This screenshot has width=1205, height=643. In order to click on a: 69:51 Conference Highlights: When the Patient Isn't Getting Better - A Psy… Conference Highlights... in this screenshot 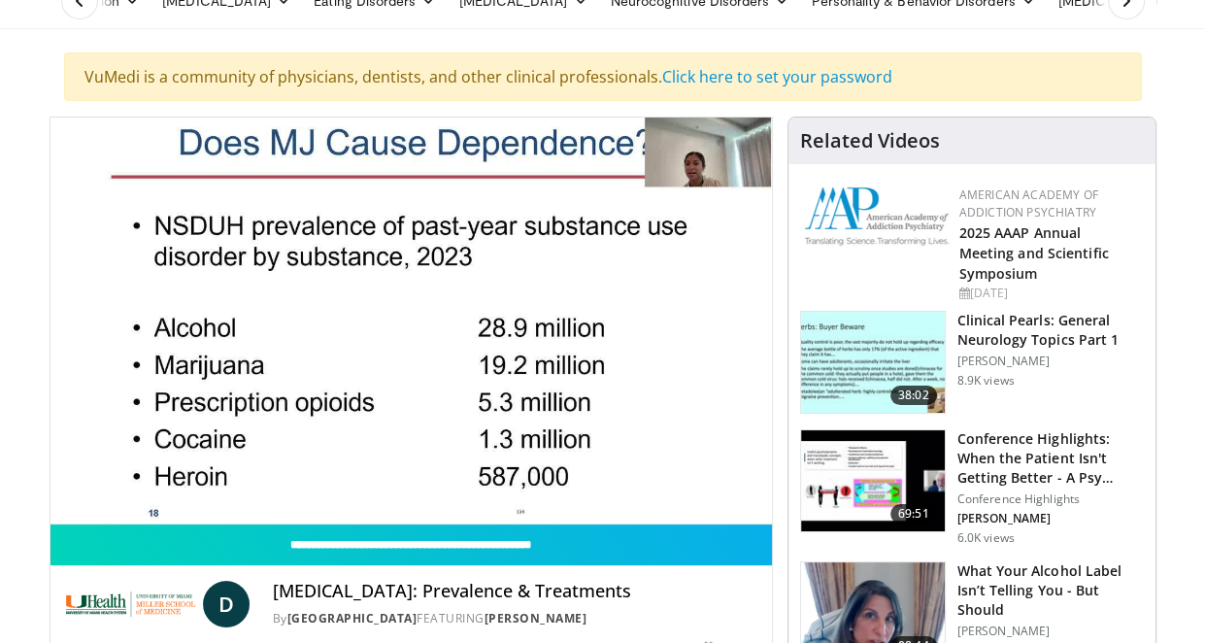, I will do `click(972, 488)`.